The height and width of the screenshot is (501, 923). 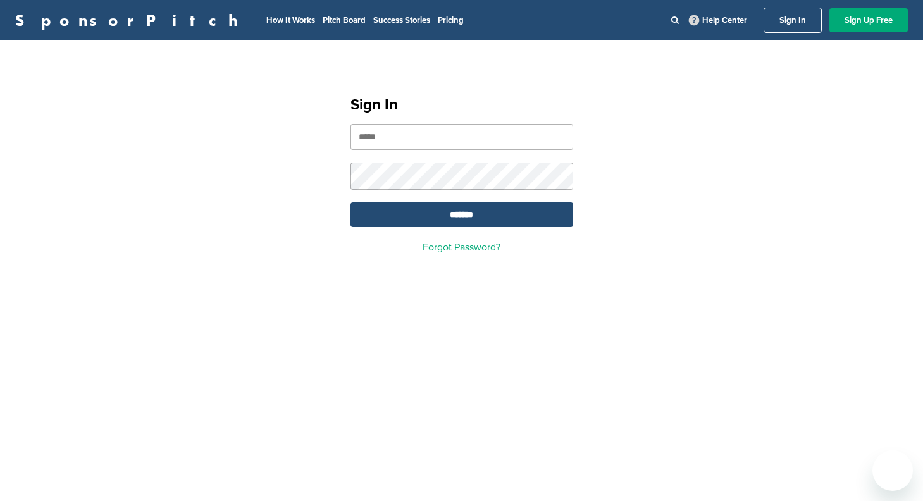 What do you see at coordinates (793, 20) in the screenshot?
I see `a: Sign In` at bounding box center [793, 20].